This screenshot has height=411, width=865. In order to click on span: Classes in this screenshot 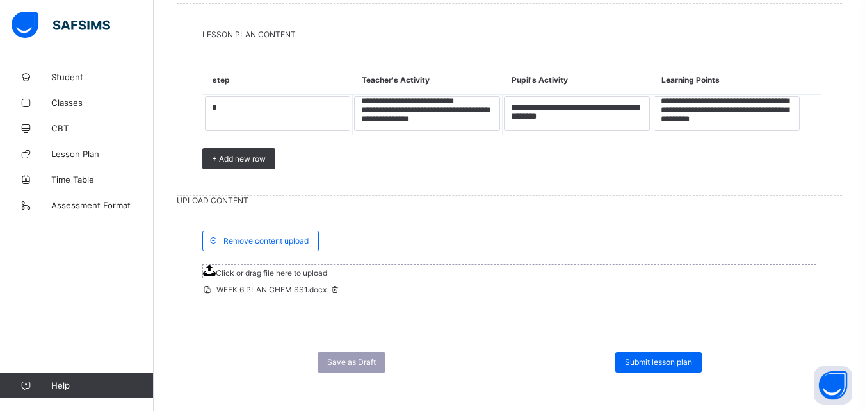, I will do `click(102, 102)`.